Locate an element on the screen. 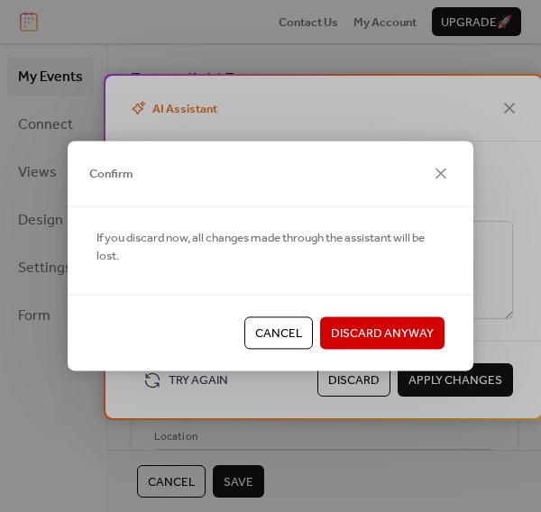 Image resolution: width=541 pixels, height=512 pixels. span: If you discard now, all changes made through the assistant will be lost. is located at coordinates (271, 247).